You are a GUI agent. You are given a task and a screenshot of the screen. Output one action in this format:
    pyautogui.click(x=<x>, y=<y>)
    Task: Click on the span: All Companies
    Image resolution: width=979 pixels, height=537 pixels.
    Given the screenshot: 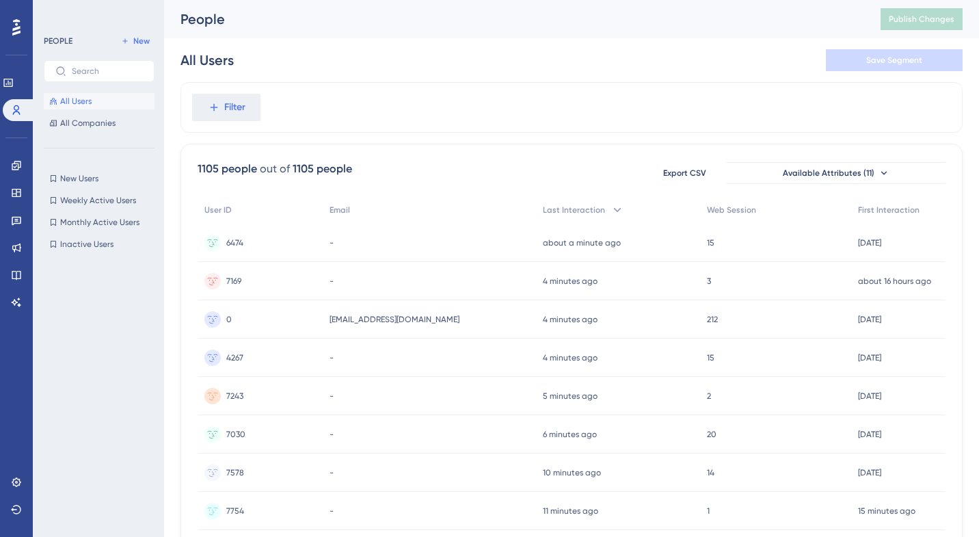 What is the action you would take?
    pyautogui.click(x=88, y=123)
    